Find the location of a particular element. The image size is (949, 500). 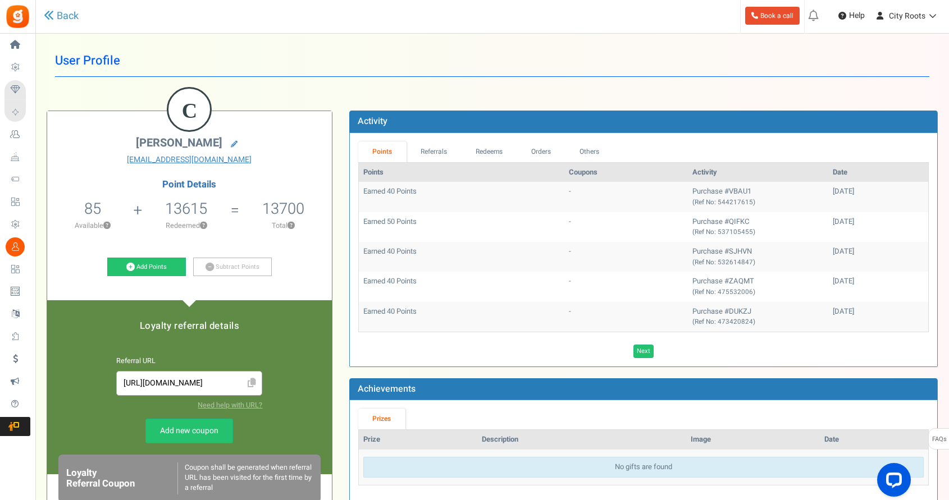

th: Points is located at coordinates (462, 172).